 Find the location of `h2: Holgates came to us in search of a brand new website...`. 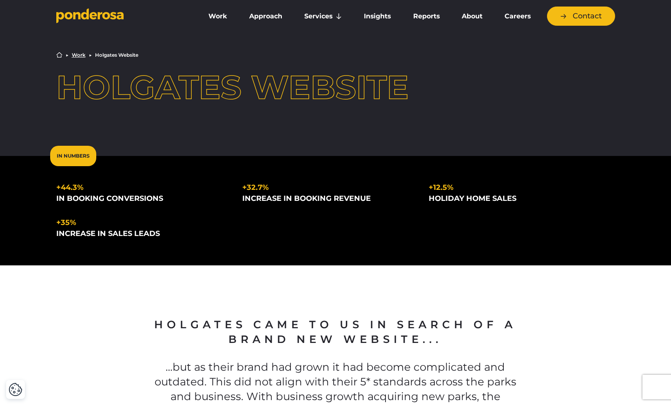

h2: Holgates came to us in search of a brand new website... is located at coordinates (335, 332).